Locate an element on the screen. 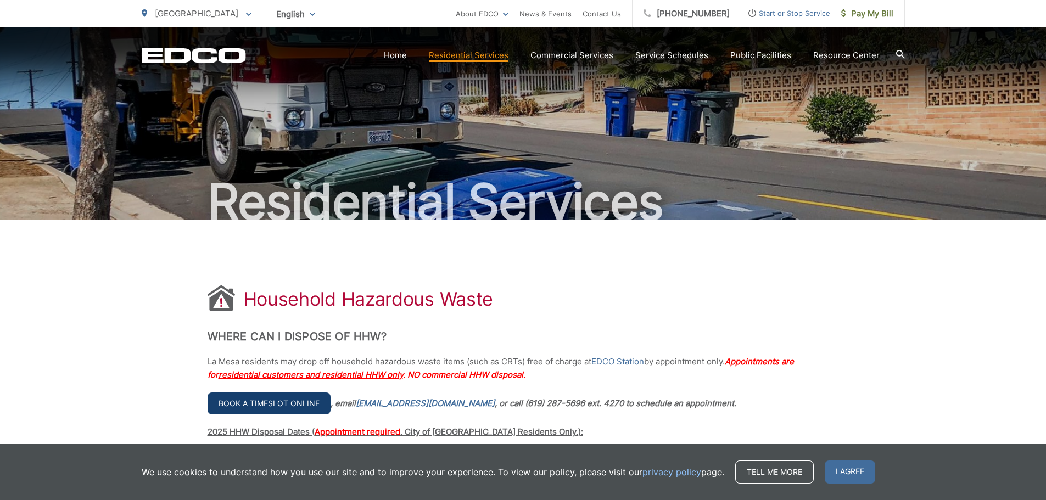 The width and height of the screenshot is (1046, 500). a: Residential Services is located at coordinates (469, 55).